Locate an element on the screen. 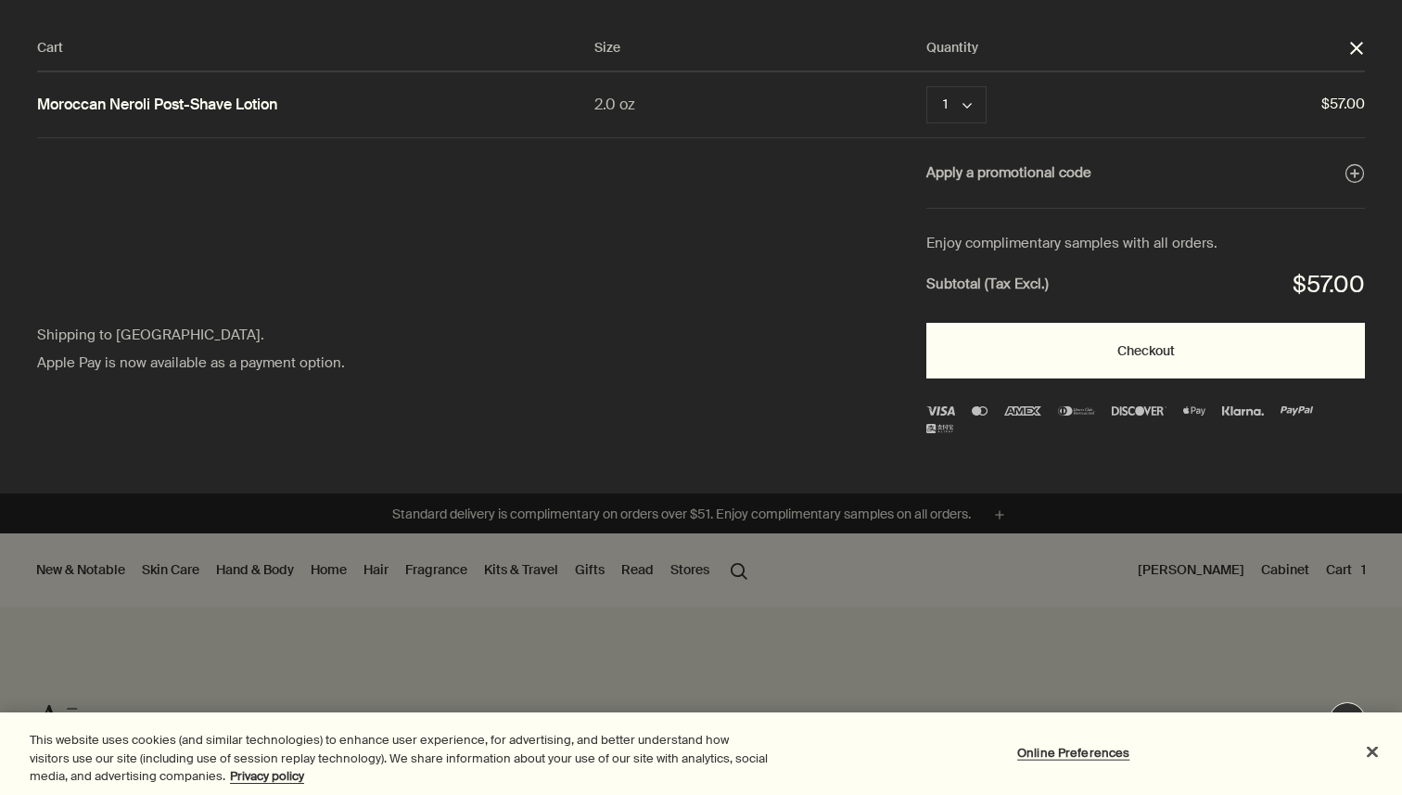 This screenshot has height=795, width=1402. span: $57.00 is located at coordinates (1215, 105).